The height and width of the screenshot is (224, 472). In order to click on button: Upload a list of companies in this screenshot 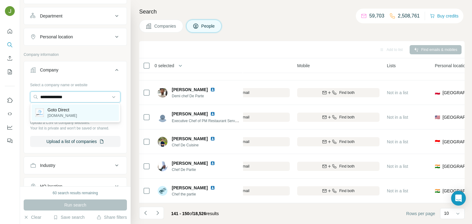, I will do `click(75, 142)`.